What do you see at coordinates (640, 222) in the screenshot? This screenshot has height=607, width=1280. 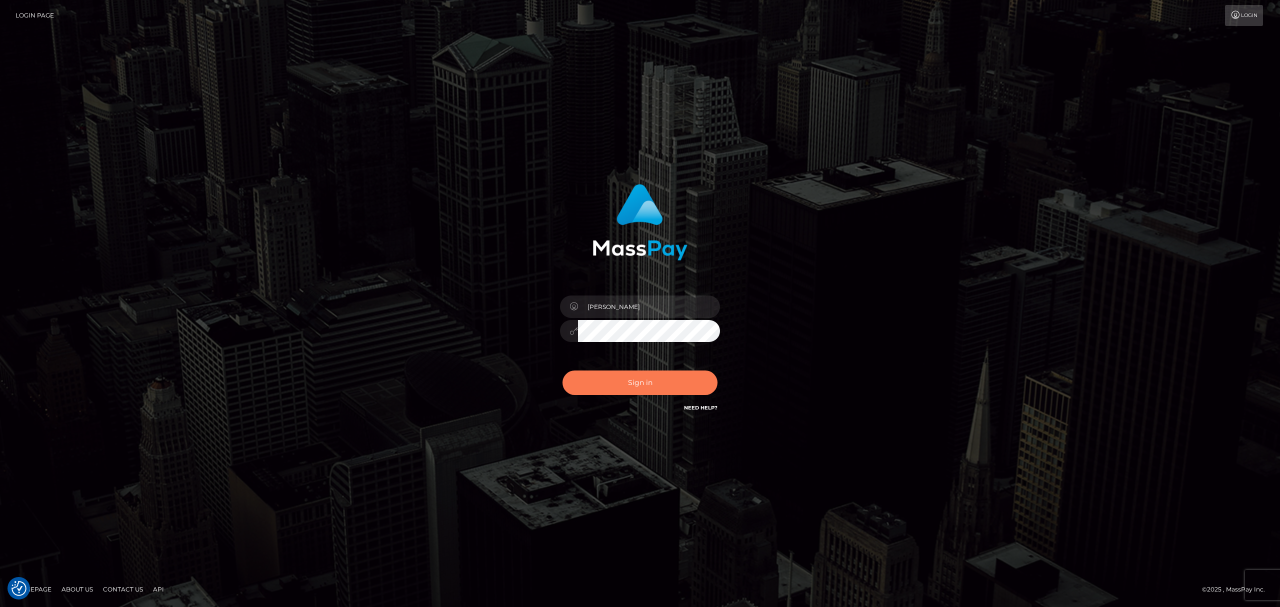 I see `img: MassPay Login` at bounding box center [640, 222].